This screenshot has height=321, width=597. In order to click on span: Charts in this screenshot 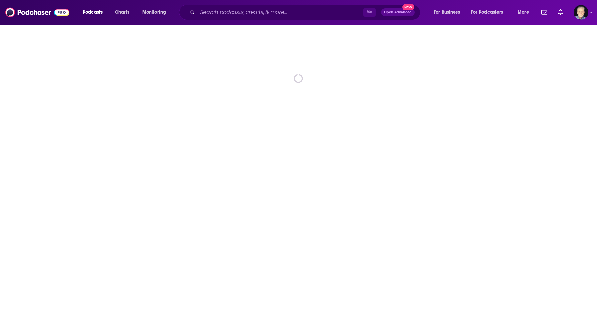, I will do `click(122, 12)`.